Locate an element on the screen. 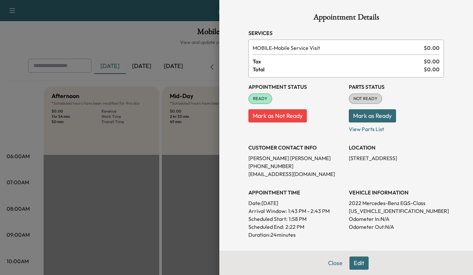 Image resolution: width=473 pixels, height=275 pixels. span: Mobile Service Visit is located at coordinates (337, 48).